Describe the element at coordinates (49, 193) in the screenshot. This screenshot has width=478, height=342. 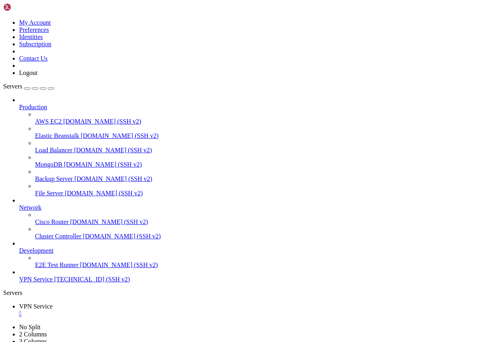
I see `span: File Server` at that location.